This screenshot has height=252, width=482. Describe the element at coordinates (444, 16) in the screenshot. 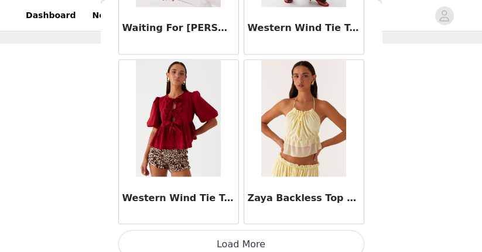

I see `div: avatar` at that location.